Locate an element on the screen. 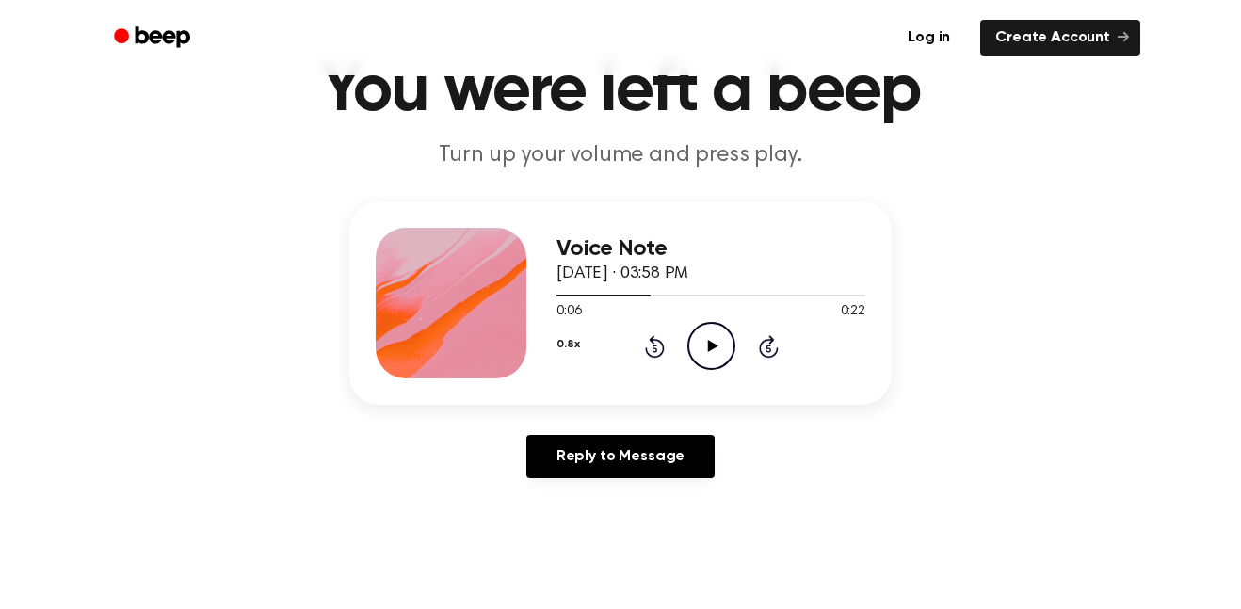 This screenshot has height=609, width=1241. a: Reply to Message is located at coordinates (620, 457).